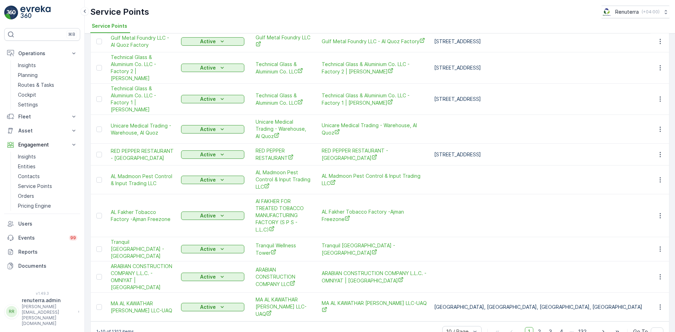 This screenshot has width=675, height=332. What do you see at coordinates (47, 167) in the screenshot?
I see `a: Entities` at bounding box center [47, 167].